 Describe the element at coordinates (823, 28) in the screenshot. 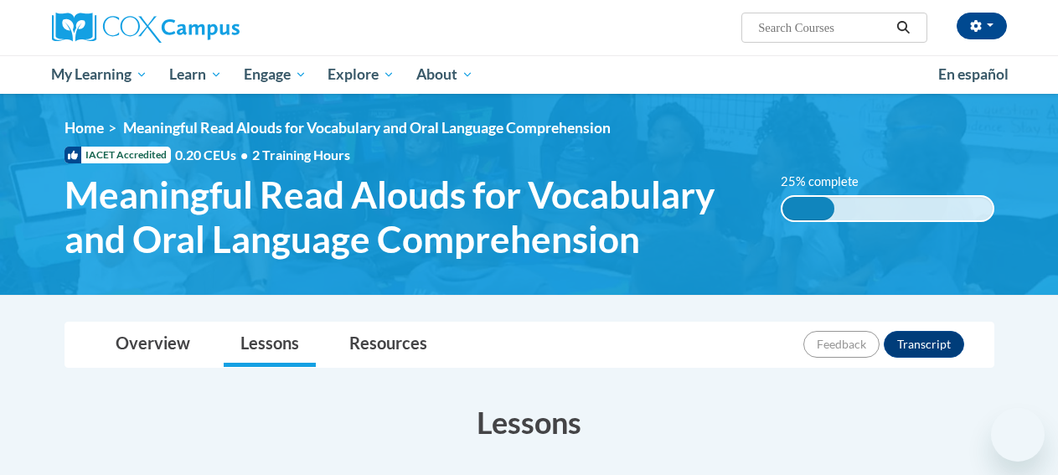

I see `input: Search Courses` at that location.